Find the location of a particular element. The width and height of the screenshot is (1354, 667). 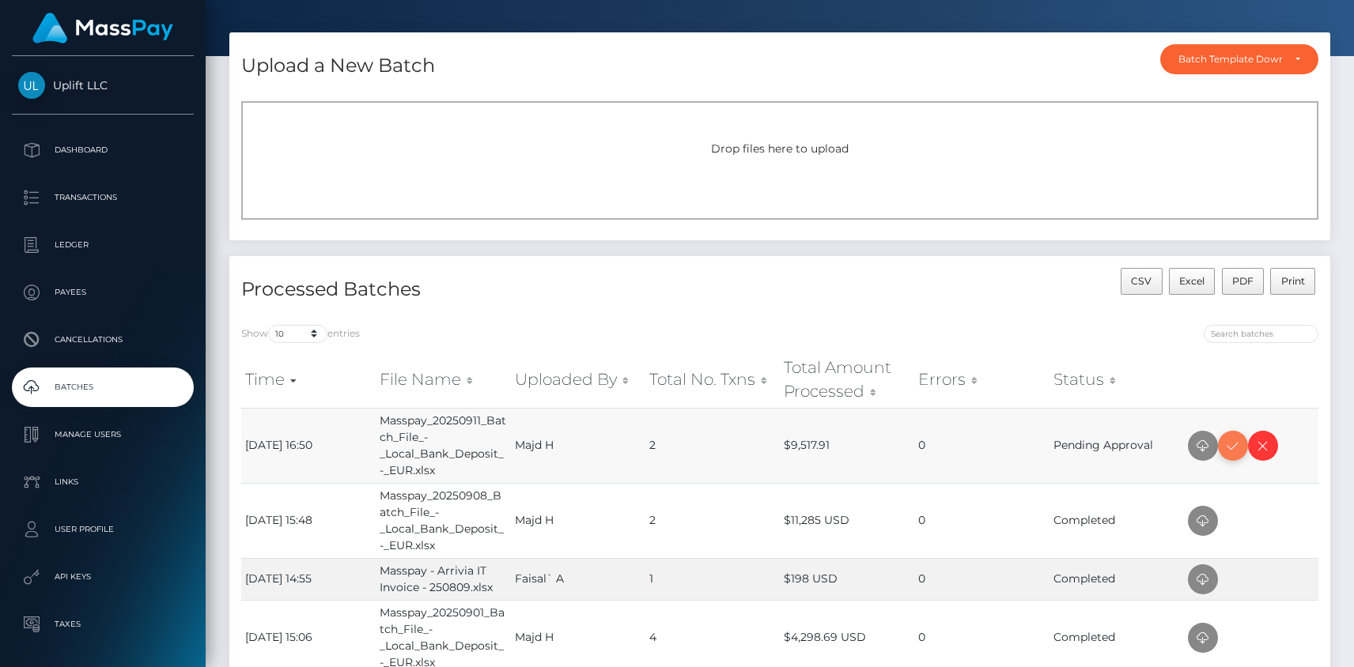

p: Payees is located at coordinates (103, 293).